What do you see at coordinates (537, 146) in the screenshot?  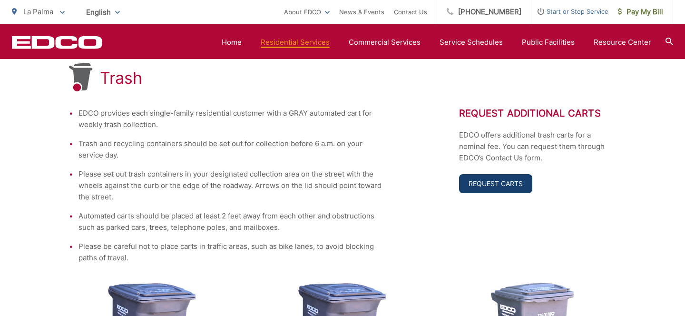 I see `p: EDCO offers additional trash carts for a nominal fee. You can request them through EDCO’s Contact...` at bounding box center [537, 146].